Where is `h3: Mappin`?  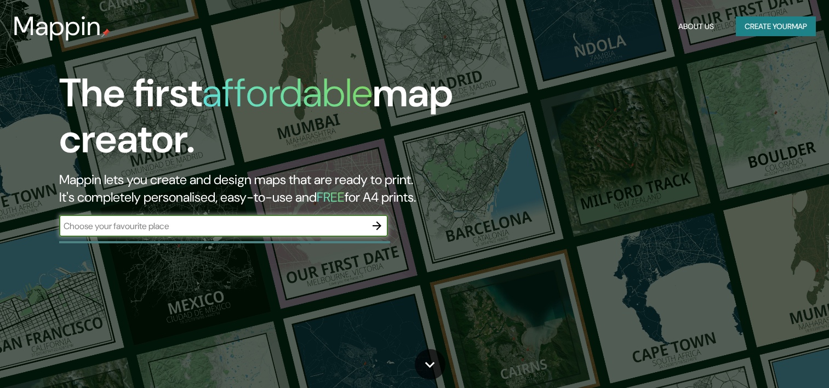
h3: Mappin is located at coordinates (57, 26).